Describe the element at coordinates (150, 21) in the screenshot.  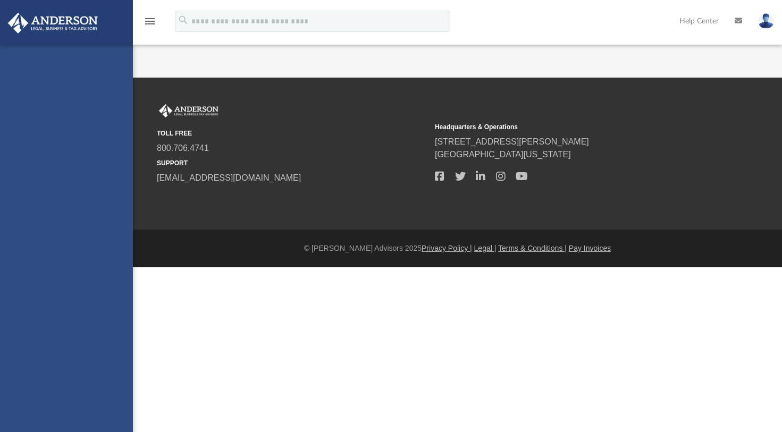
I see `i: menu` at that location.